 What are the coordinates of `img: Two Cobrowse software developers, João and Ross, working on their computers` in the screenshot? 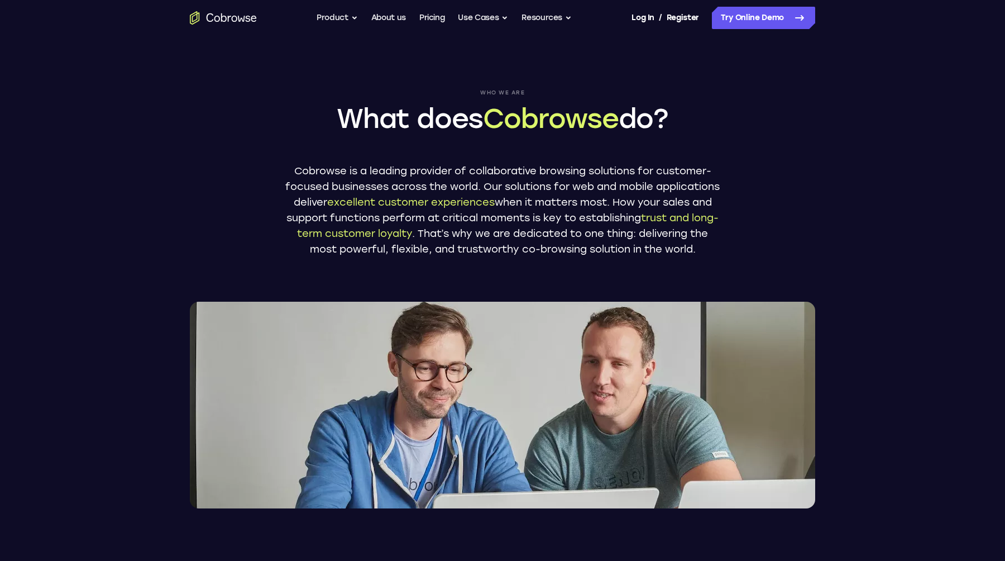 It's located at (502, 405).